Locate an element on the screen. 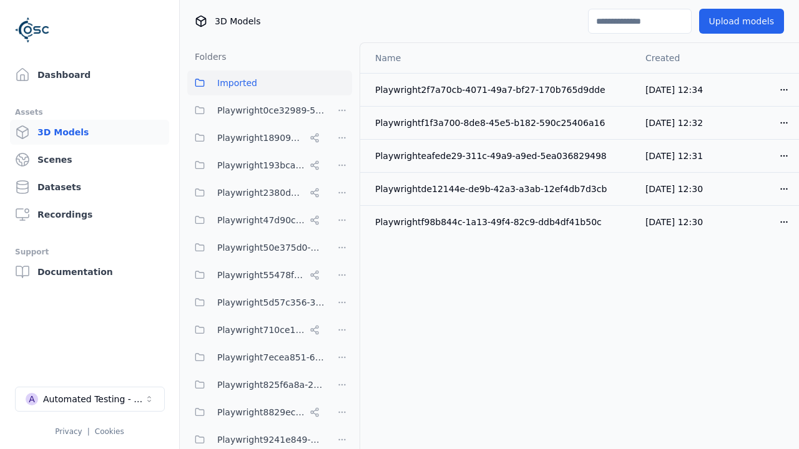 The height and width of the screenshot is (449, 799). button: Playwright7ecea851-649a-419a-985e-fcff41a98b20 is located at coordinates (256, 357).